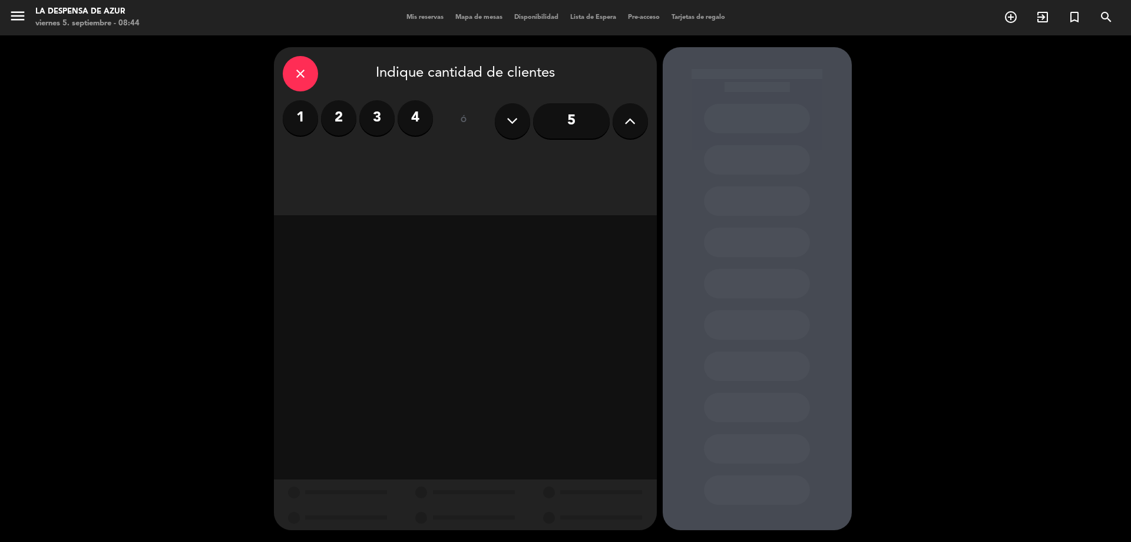 Image resolution: width=1131 pixels, height=542 pixels. What do you see at coordinates (1075, 17) in the screenshot?
I see `i: turned_in_not` at bounding box center [1075, 17].